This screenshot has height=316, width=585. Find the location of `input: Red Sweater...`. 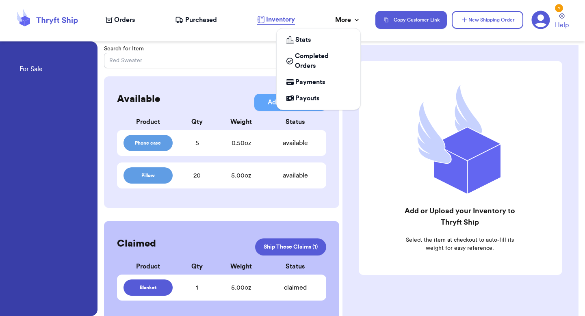

input: Red Sweater... is located at coordinates (221, 61).